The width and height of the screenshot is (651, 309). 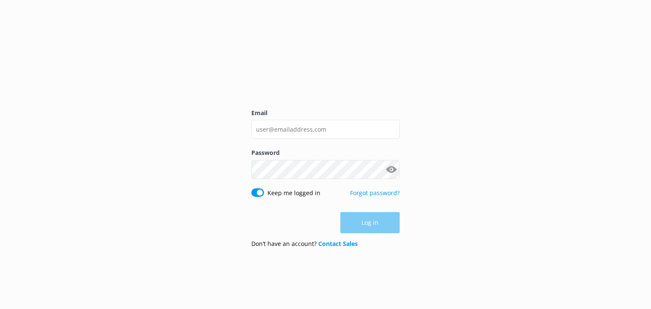 What do you see at coordinates (326, 129) in the screenshot?
I see `input: user@emailaddress.com` at bounding box center [326, 129].